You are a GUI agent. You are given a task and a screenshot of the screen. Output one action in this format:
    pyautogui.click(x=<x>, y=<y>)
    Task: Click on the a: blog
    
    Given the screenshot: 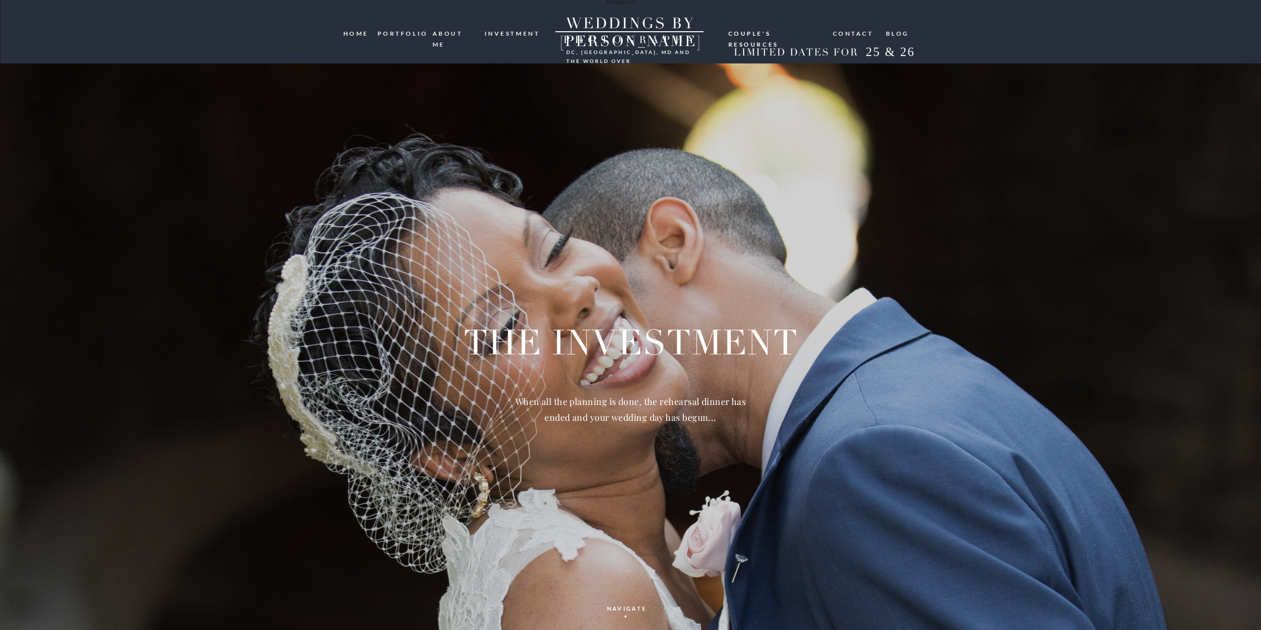 What is the action you would take?
    pyautogui.click(x=898, y=33)
    